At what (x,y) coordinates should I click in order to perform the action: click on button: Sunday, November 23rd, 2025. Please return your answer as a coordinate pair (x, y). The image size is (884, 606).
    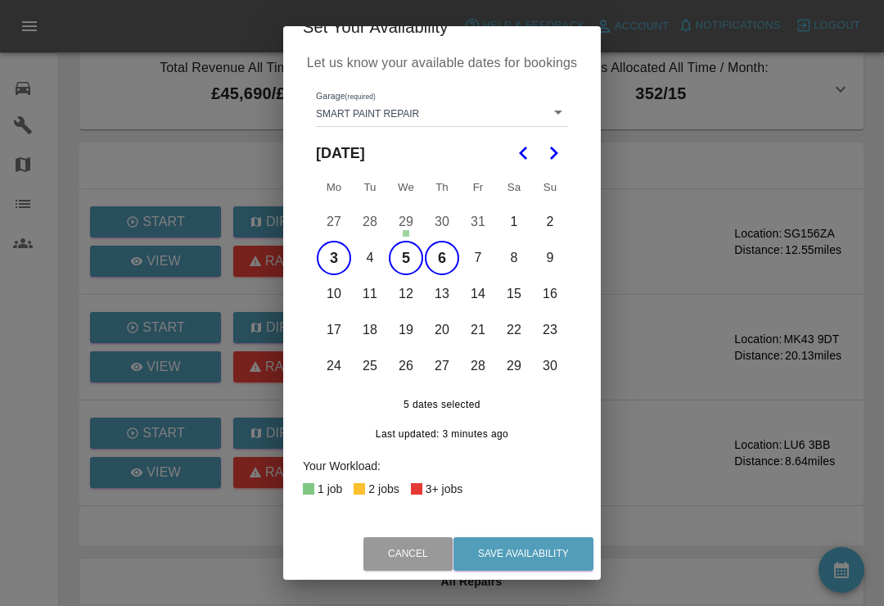
    Looking at the image, I should click on (550, 330).